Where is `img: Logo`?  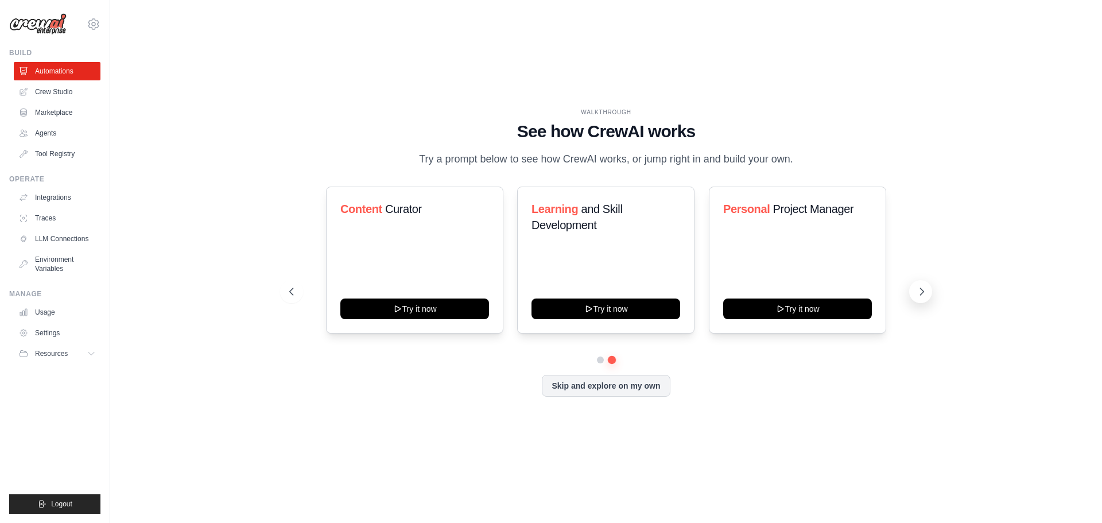
img: Logo is located at coordinates (38, 24).